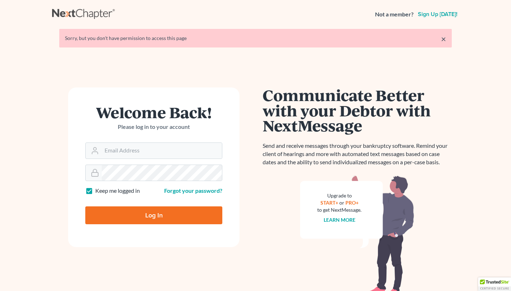 The height and width of the screenshot is (291, 511). I want to click on h1: Communicate Better with your Debtor with NextMessage, so click(357, 110).